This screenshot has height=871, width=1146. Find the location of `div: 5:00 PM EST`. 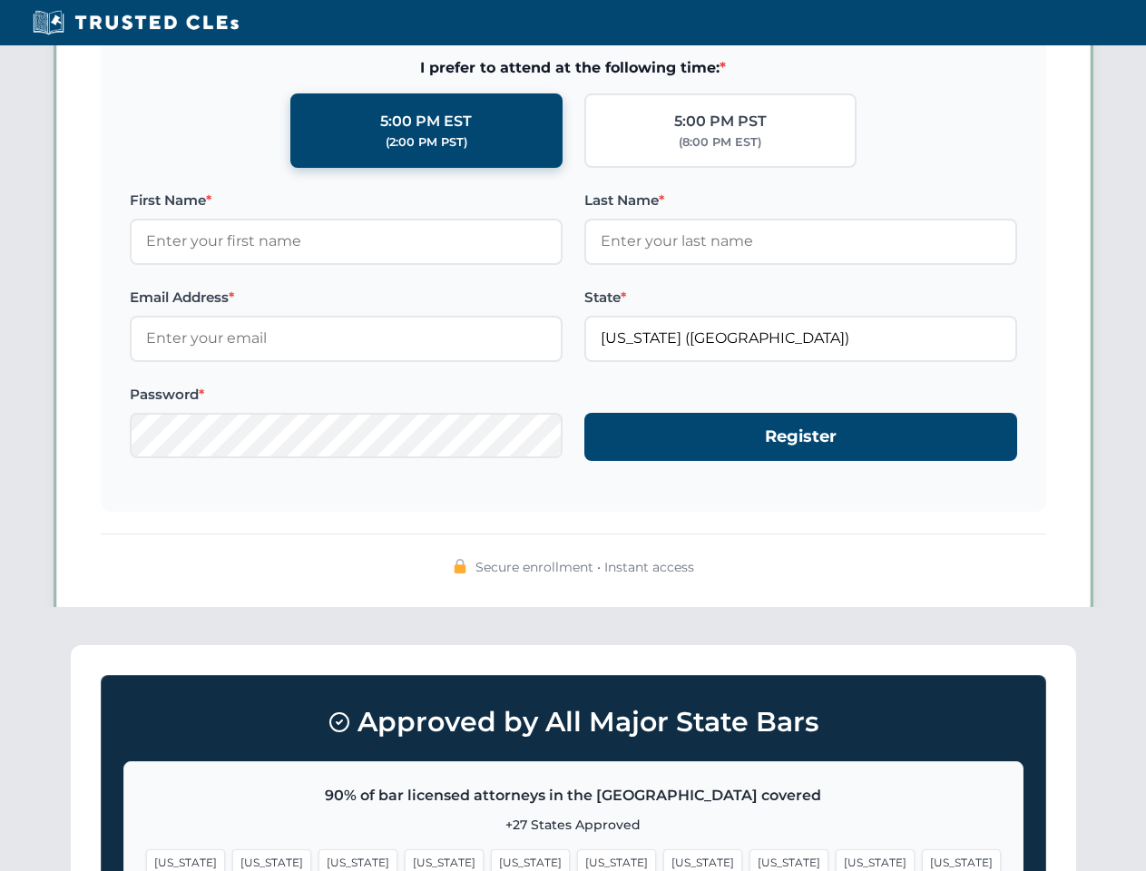

div: 5:00 PM EST is located at coordinates (426, 122).